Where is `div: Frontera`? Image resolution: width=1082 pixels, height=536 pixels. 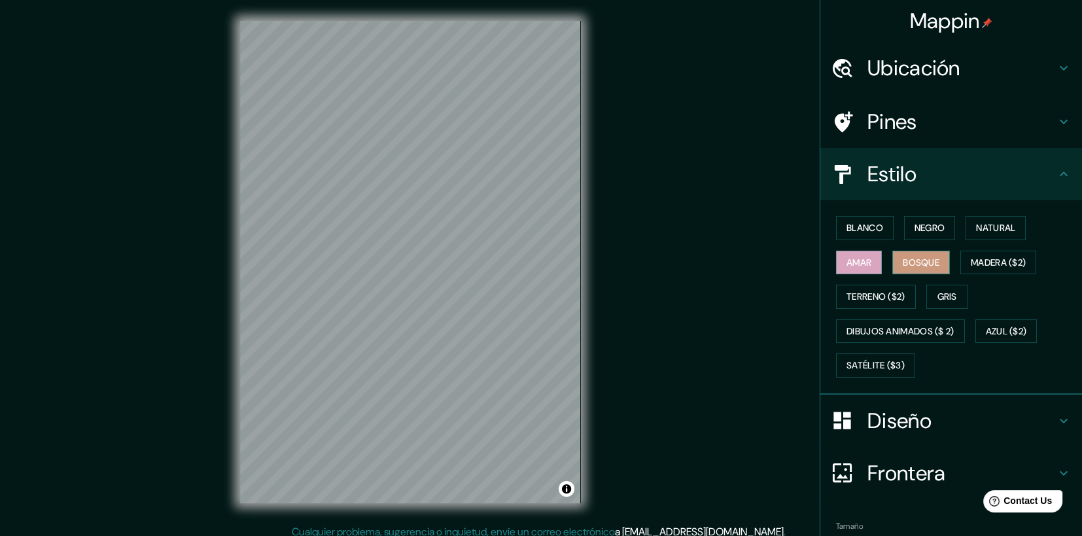
div: Frontera is located at coordinates (952, 473).